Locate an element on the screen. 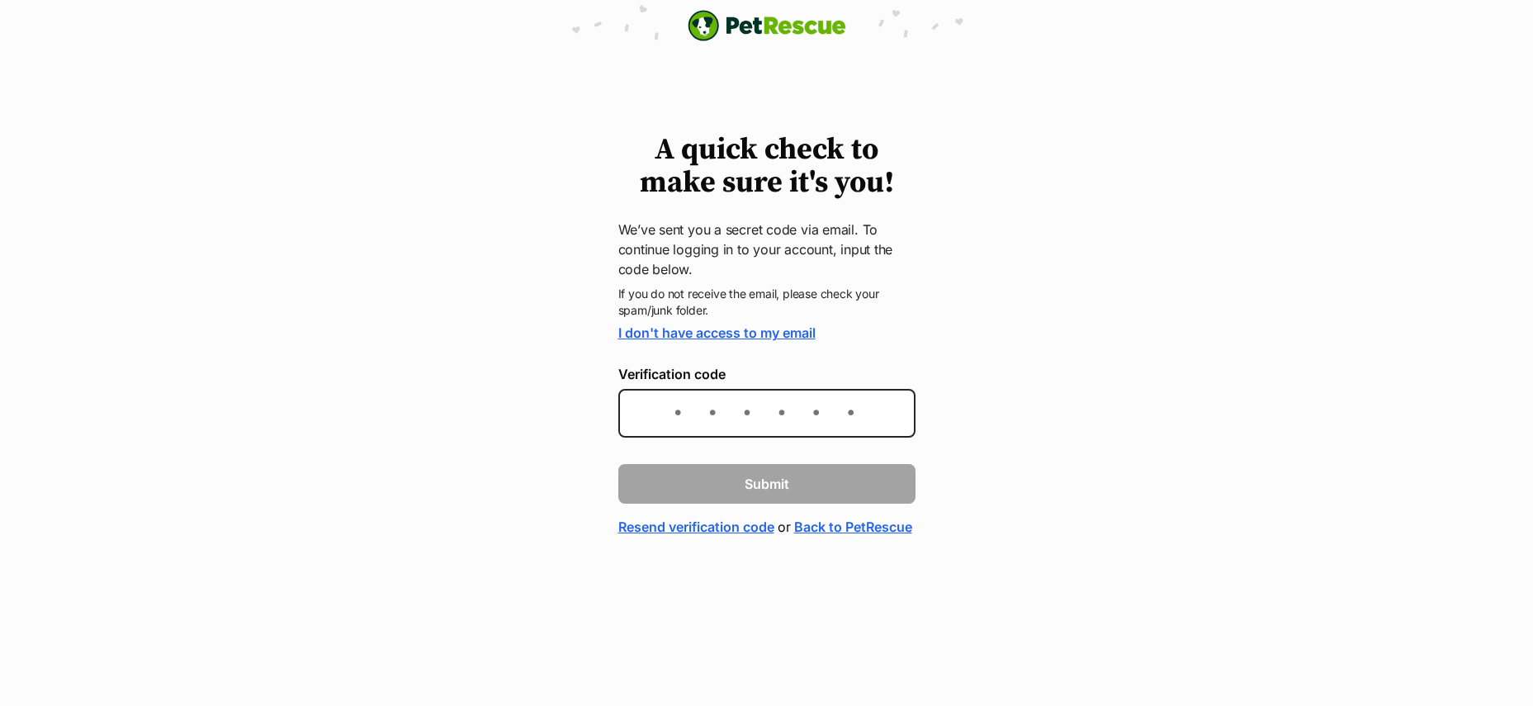  a: I don't have access to my email is located at coordinates (717, 333).